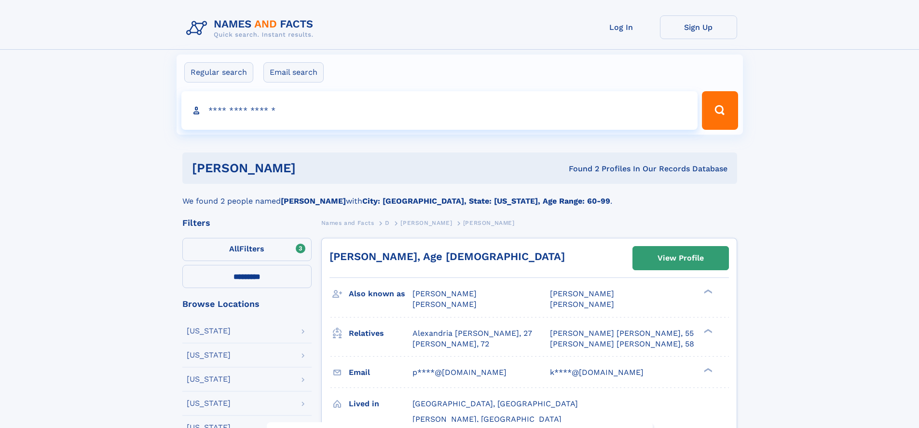 This screenshot has height=428, width=919. Describe the element at coordinates (234, 248) in the screenshot. I see `span: All` at that location.